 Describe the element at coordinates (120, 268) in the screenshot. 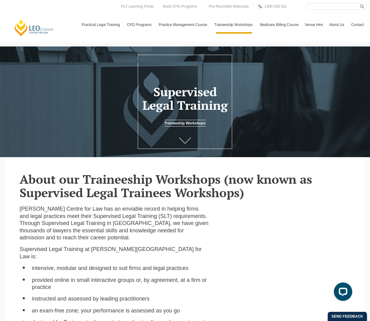

I see `li: intensive, modular and designed to suit firms and legal practices` at that location.